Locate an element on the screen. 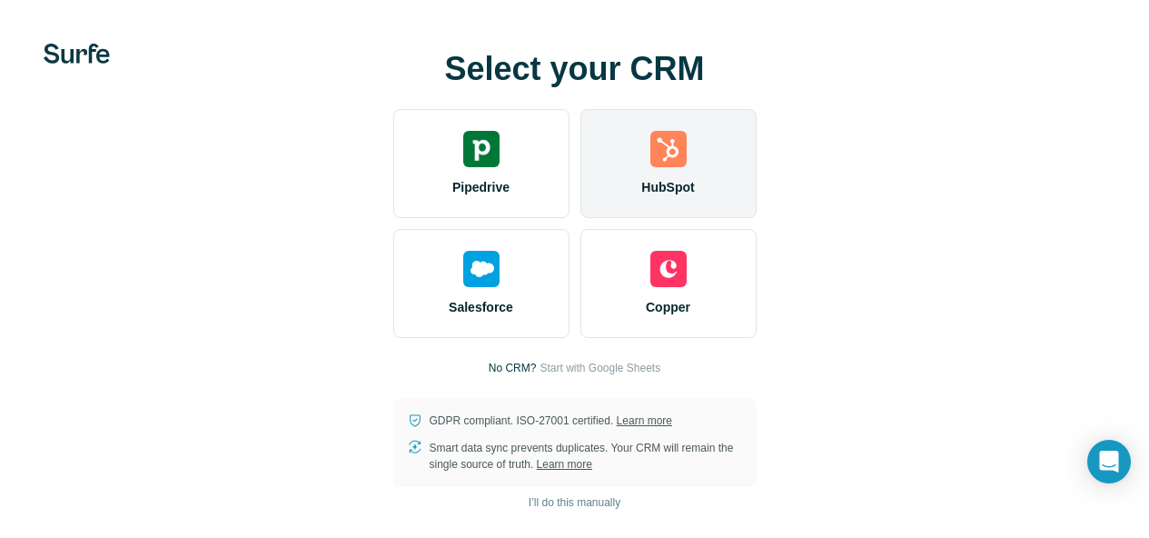 This screenshot has width=1149, height=538. span: Start with Google Sheets is located at coordinates (599, 368).